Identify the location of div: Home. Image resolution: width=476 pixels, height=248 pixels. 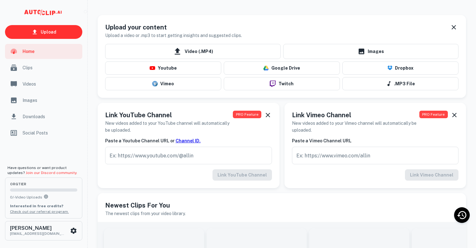
(44, 51).